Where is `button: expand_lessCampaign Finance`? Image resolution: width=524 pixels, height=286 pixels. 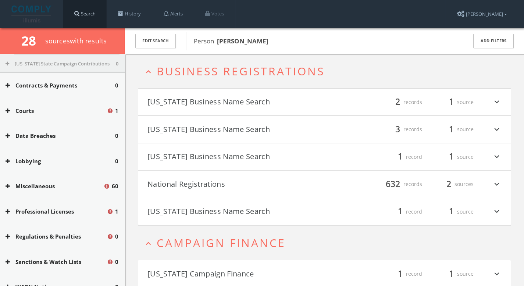
button: expand_lessCampaign Finance is located at coordinates (327, 242).